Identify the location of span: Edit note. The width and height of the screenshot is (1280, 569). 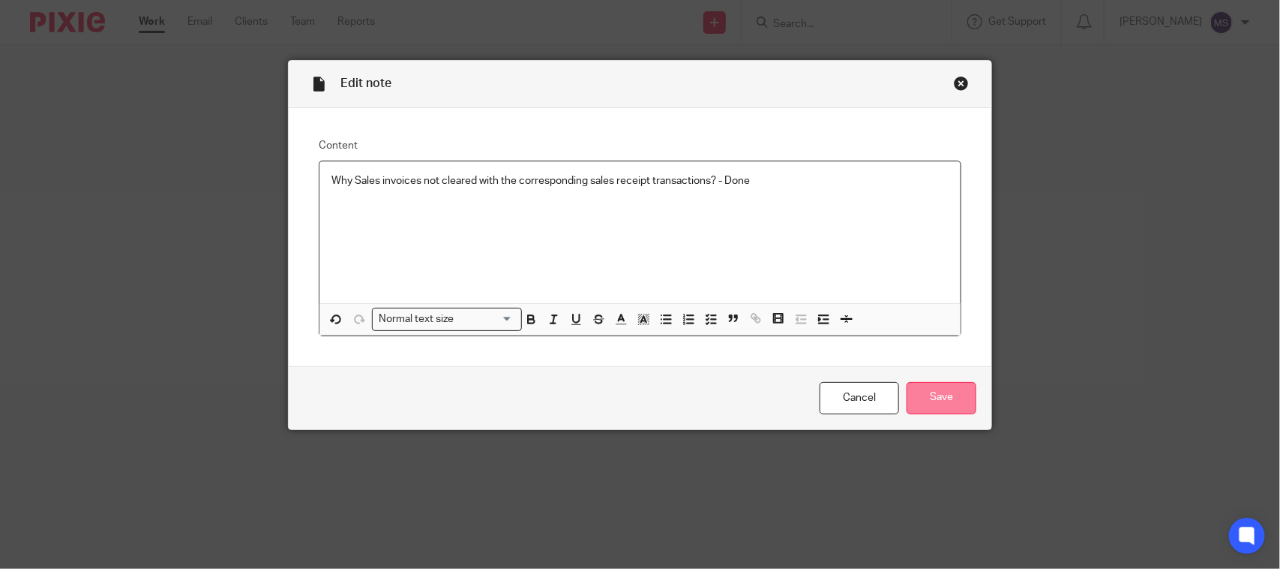
(366, 83).